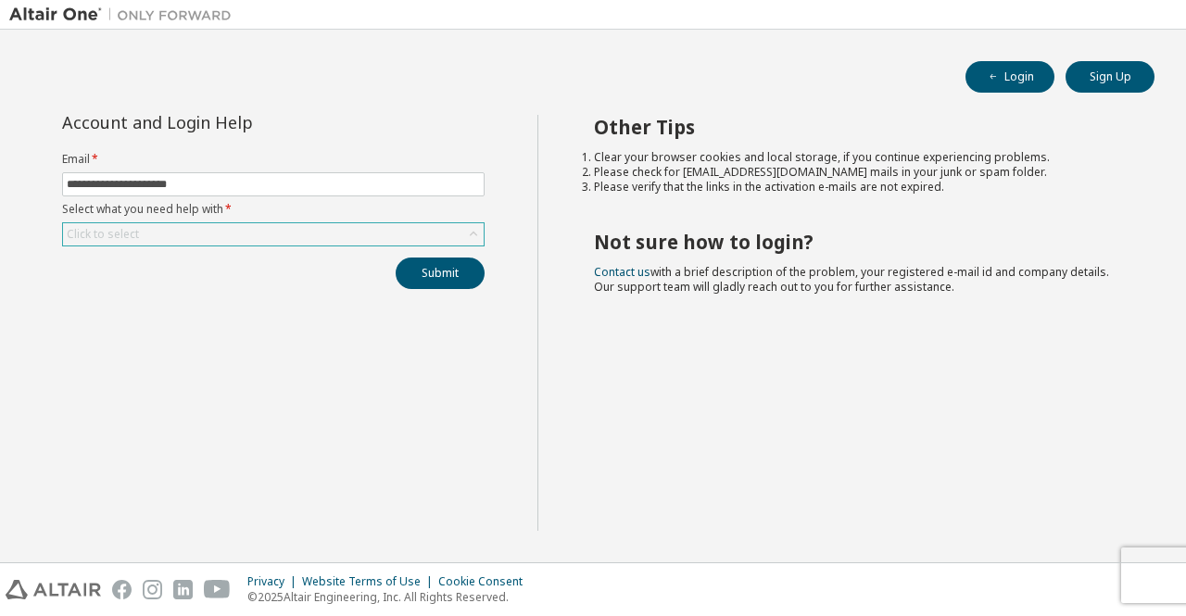 The width and height of the screenshot is (1186, 616). What do you see at coordinates (858, 187) in the screenshot?
I see `li: Please verify that the links in the activation e-mails are not expired.` at bounding box center [858, 187].